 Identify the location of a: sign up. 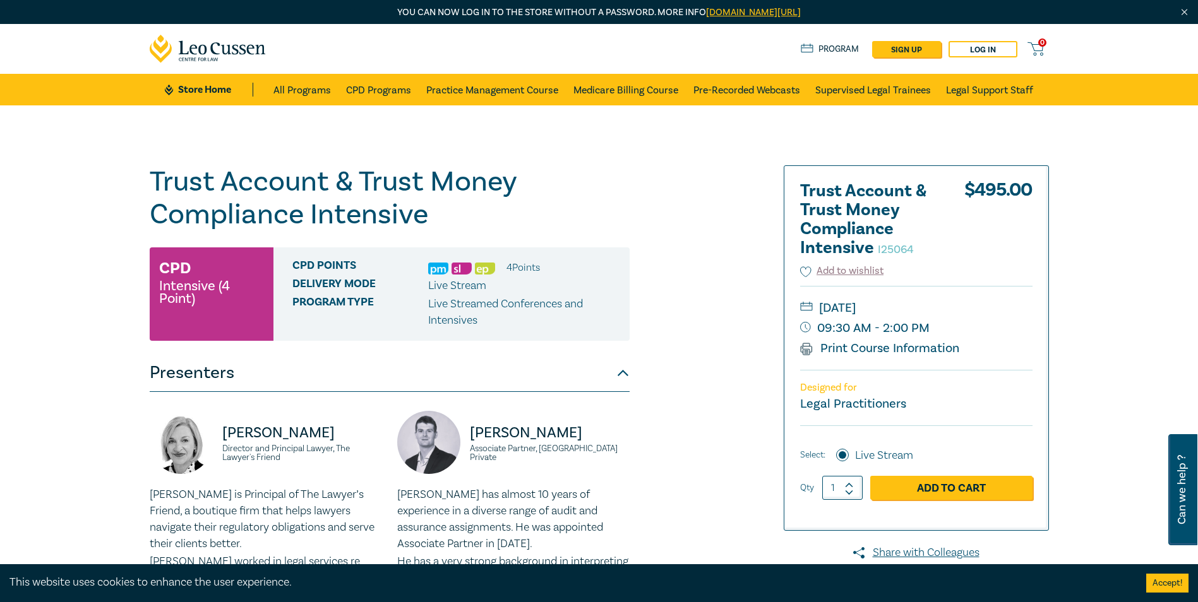
(906, 49).